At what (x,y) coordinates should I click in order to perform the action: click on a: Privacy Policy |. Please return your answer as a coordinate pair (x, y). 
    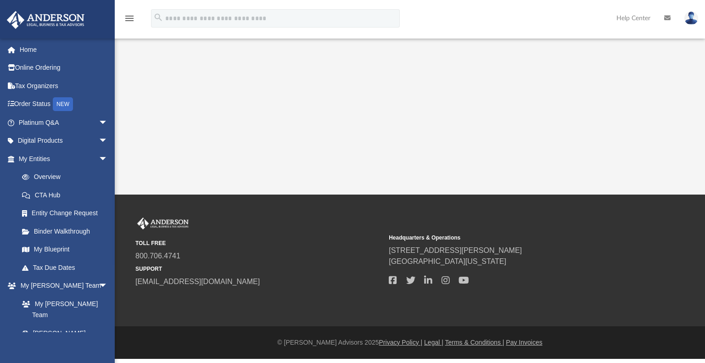
    Looking at the image, I should click on (401, 342).